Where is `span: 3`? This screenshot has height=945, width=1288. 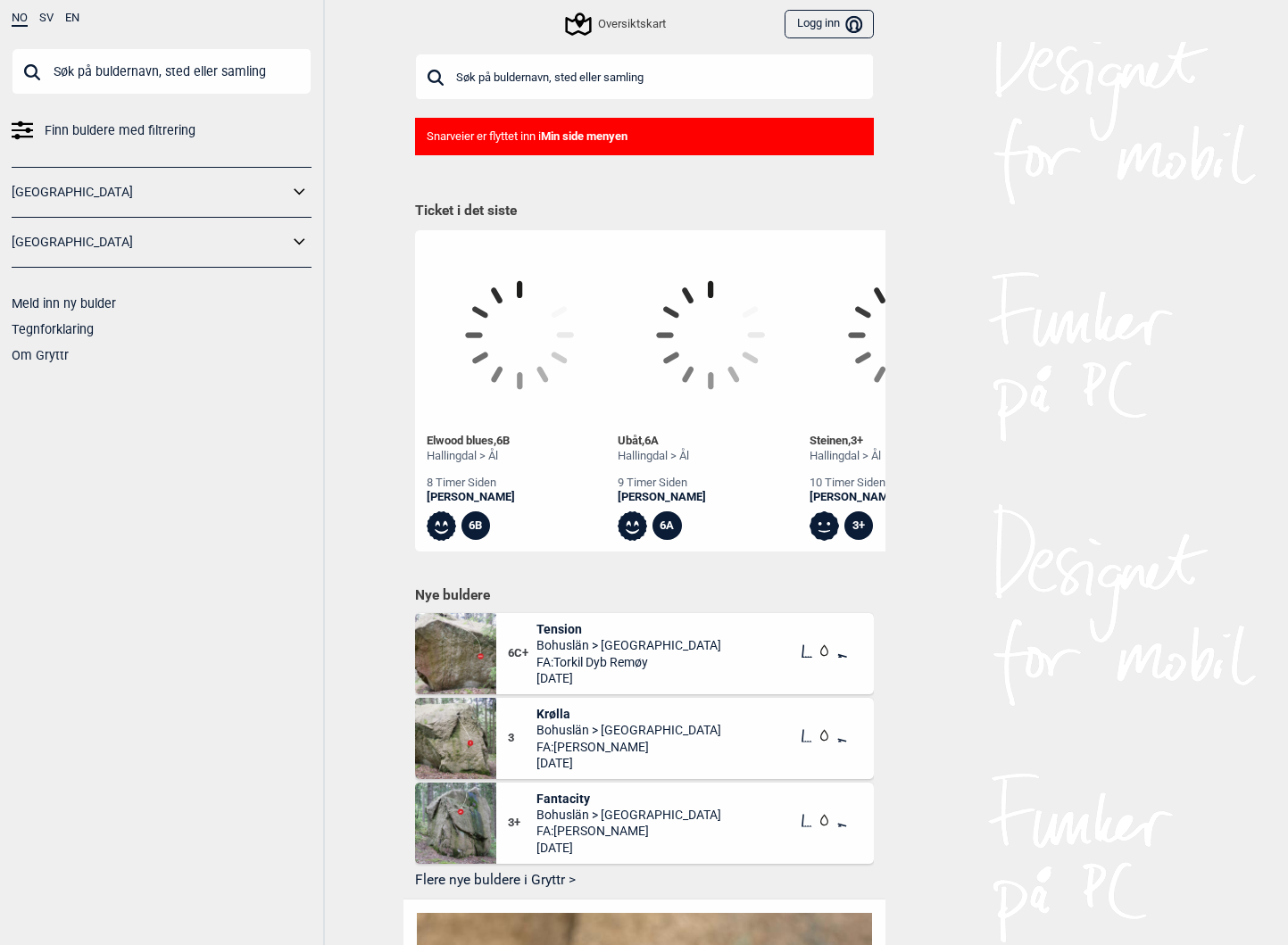
span: 3 is located at coordinates (522, 738).